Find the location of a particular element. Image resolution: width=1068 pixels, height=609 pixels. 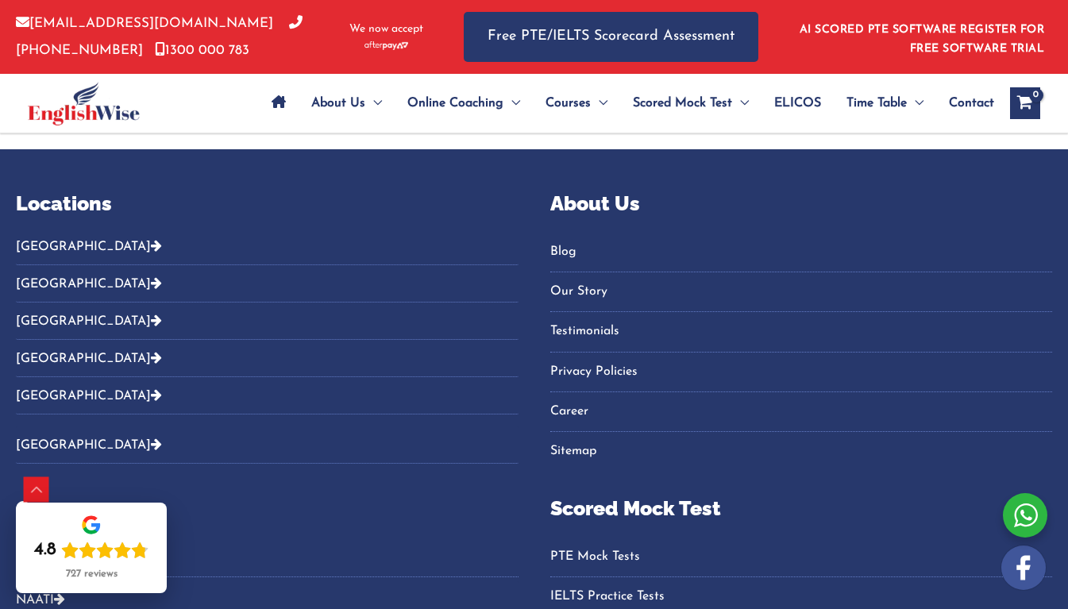

a: 1300 000 783 is located at coordinates (202, 50).